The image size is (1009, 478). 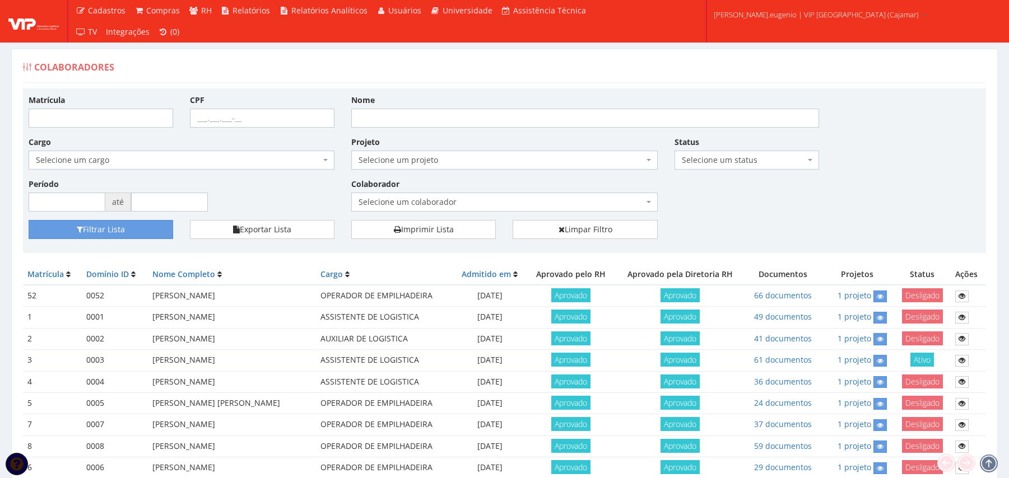 I want to click on a: 36 documentos, so click(x=783, y=382).